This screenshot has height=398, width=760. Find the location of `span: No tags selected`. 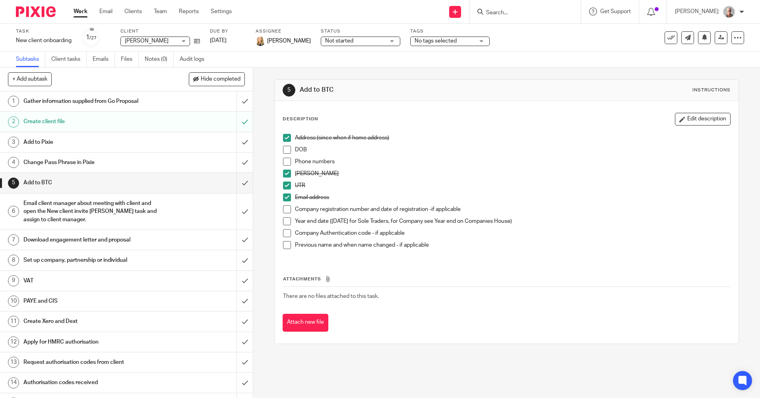

span: No tags selected is located at coordinates (436, 41).